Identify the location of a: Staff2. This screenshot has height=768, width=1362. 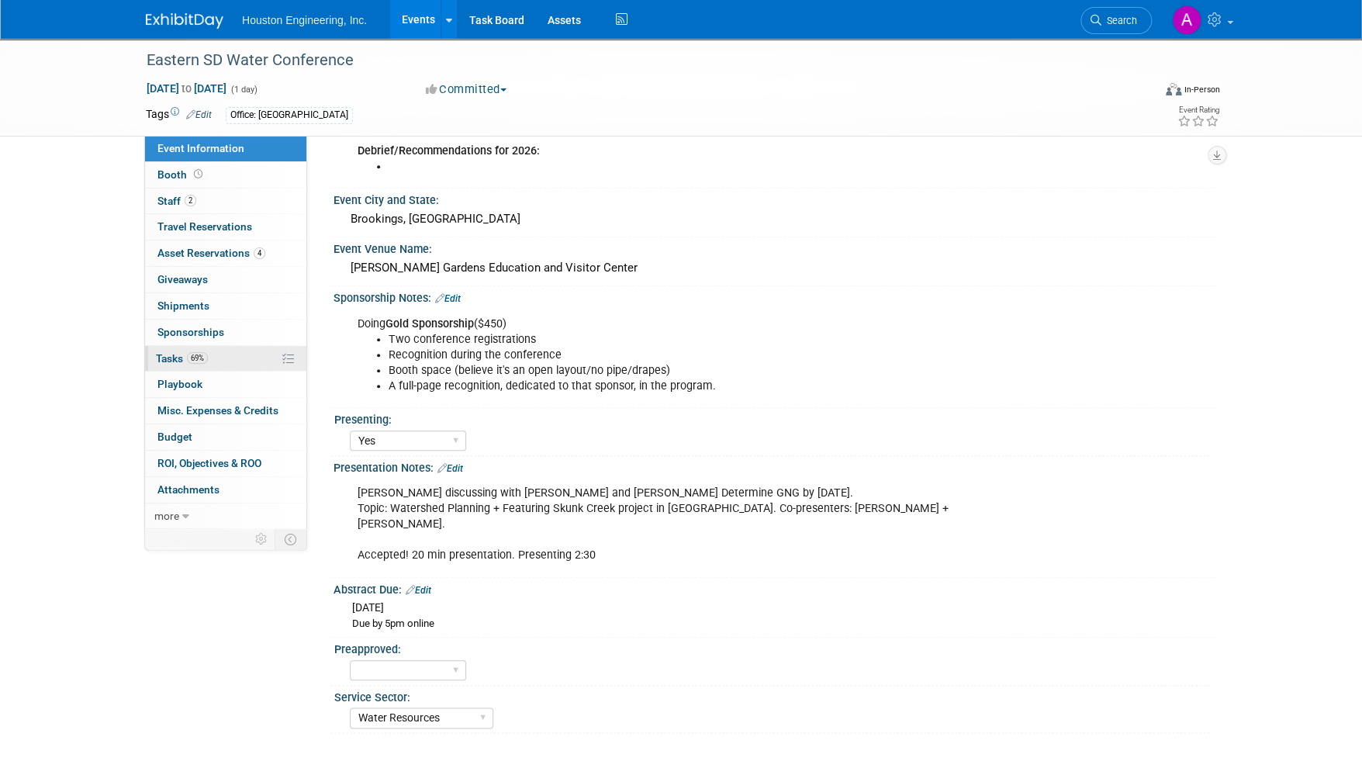
(226, 201).